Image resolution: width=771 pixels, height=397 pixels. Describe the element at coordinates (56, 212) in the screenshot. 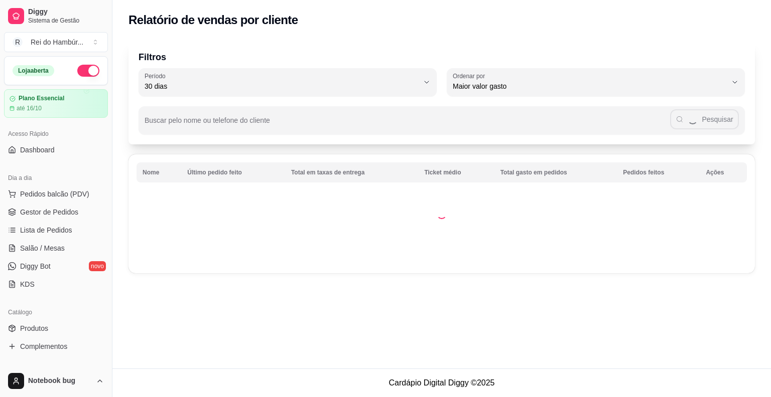

I see `a: Gestor de Pedidos` at that location.